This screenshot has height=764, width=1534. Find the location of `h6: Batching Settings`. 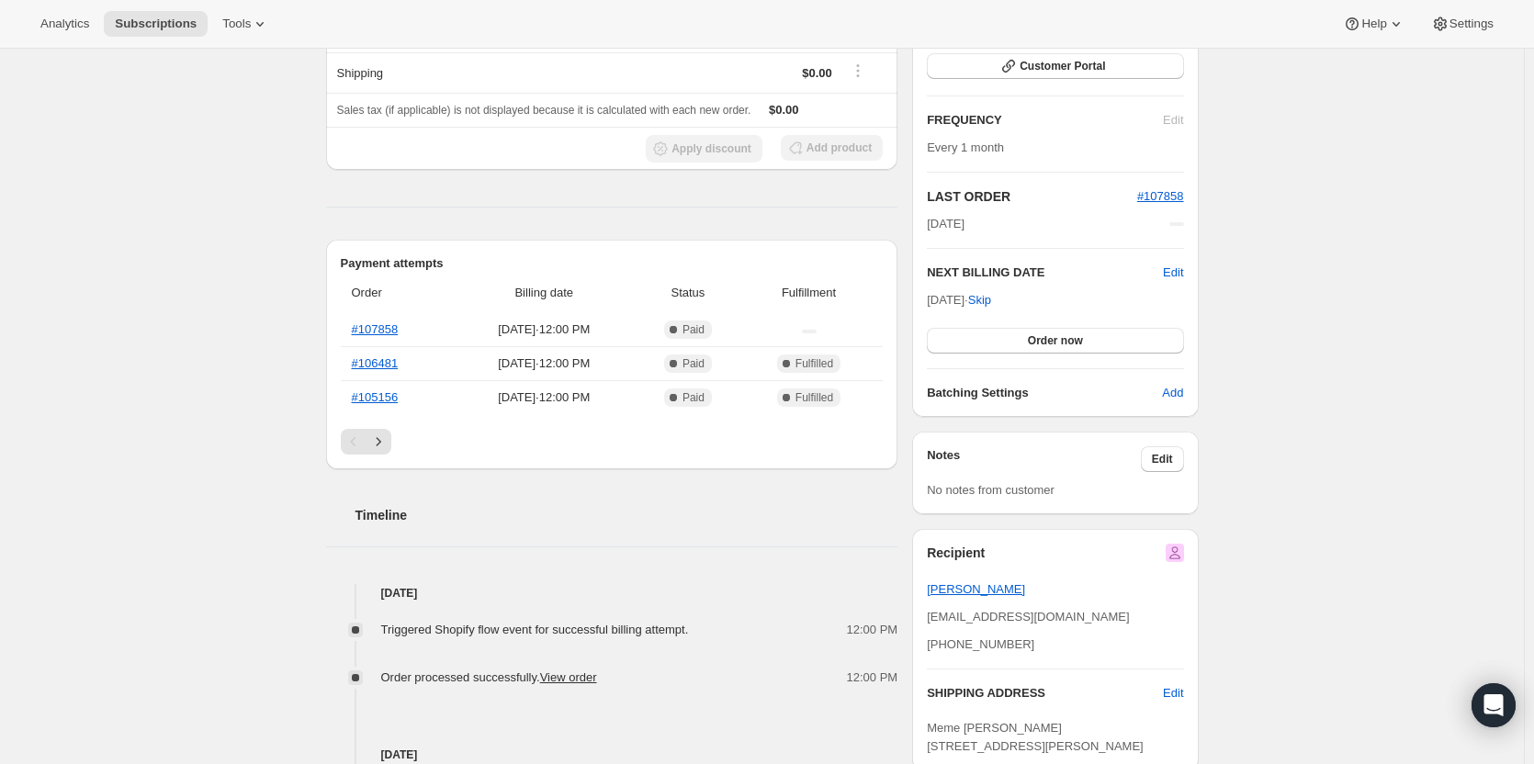

h6: Batching Settings is located at coordinates (1044, 393).